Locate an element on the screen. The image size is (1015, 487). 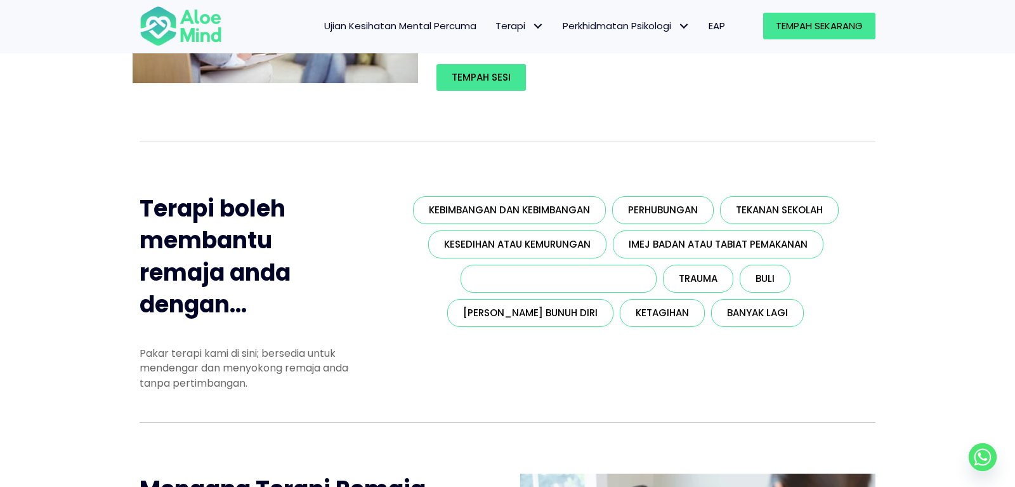
font: Terapi boleh membantu remaja anda dengan... is located at coordinates (215, 256).